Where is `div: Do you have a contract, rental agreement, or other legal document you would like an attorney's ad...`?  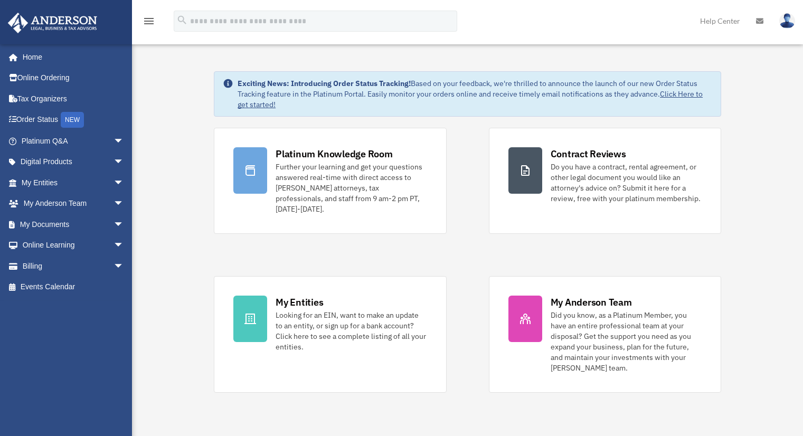
div: Do you have a contract, rental agreement, or other legal document you would like an attorney's ad... is located at coordinates (626, 183).